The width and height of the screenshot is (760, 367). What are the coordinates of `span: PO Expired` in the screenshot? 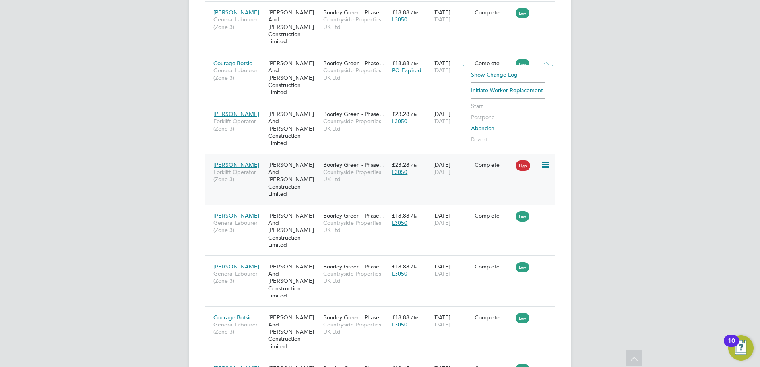 It's located at (407, 70).